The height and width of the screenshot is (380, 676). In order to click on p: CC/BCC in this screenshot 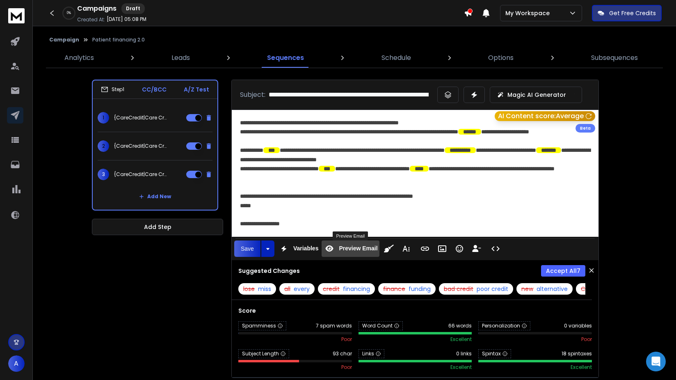, I will do `click(154, 89)`.